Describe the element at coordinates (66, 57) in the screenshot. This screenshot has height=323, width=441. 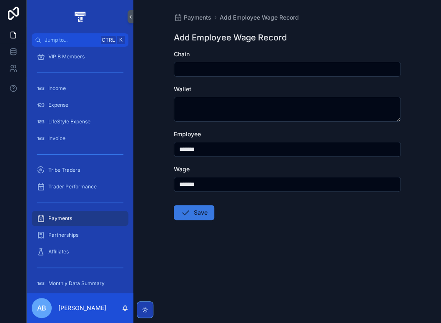
I see `span: VIP B Members` at that location.